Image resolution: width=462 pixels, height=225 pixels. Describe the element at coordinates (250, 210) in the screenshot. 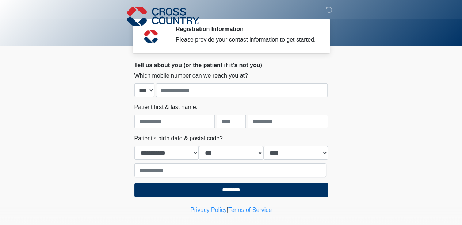

I see `a: Terms of Service` at that location.